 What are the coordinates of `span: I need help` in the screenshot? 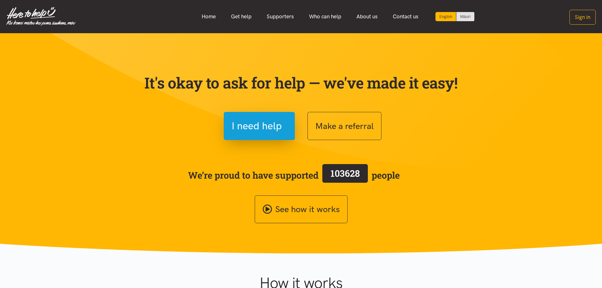 It's located at (257, 126).